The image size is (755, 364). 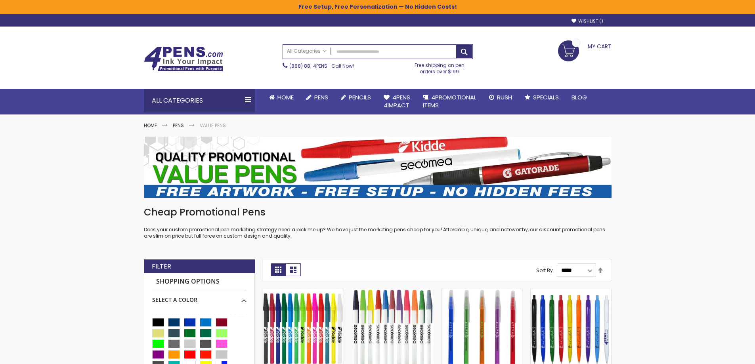 What do you see at coordinates (481, 292) in the screenshot?
I see `a: Belfast Translucent Value Stick Pen` at bounding box center [481, 292].